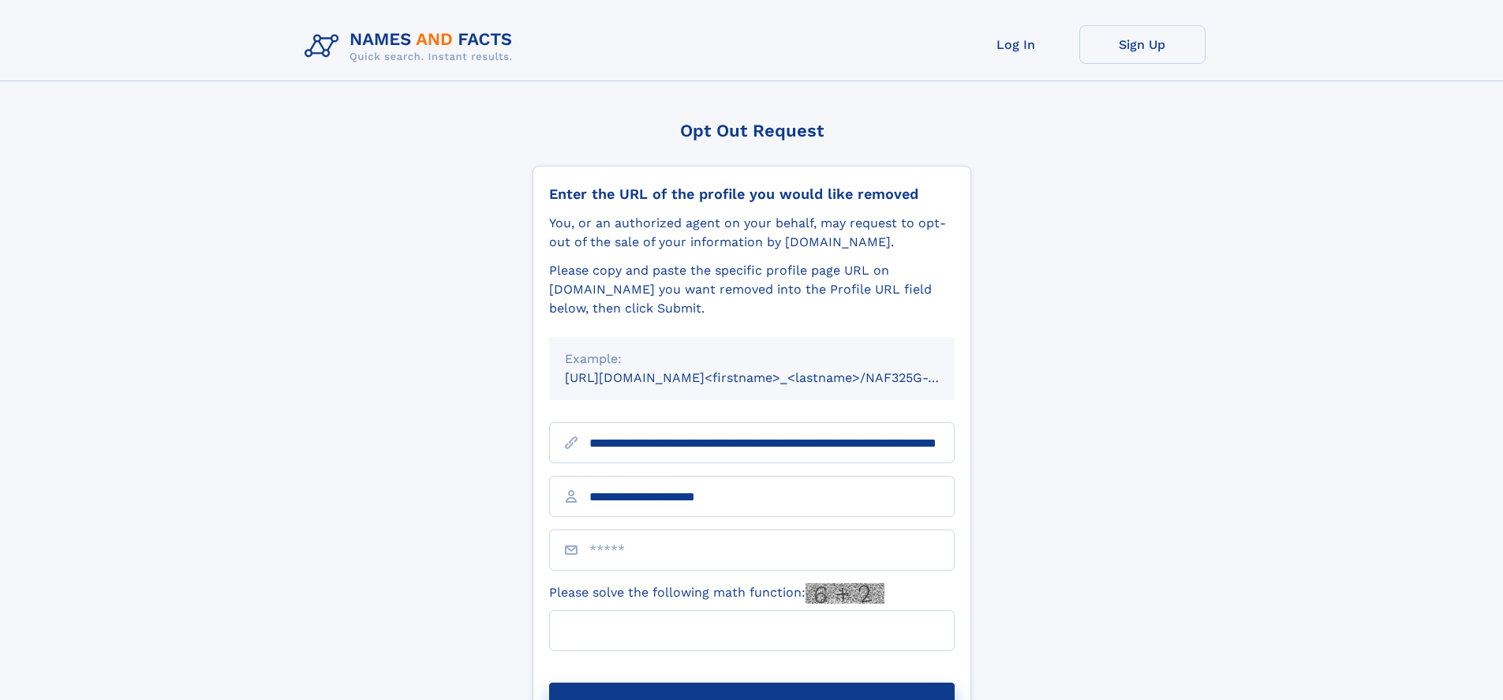 The image size is (1503, 700). What do you see at coordinates (752, 130) in the screenshot?
I see `div: Opt Out Request` at bounding box center [752, 130].